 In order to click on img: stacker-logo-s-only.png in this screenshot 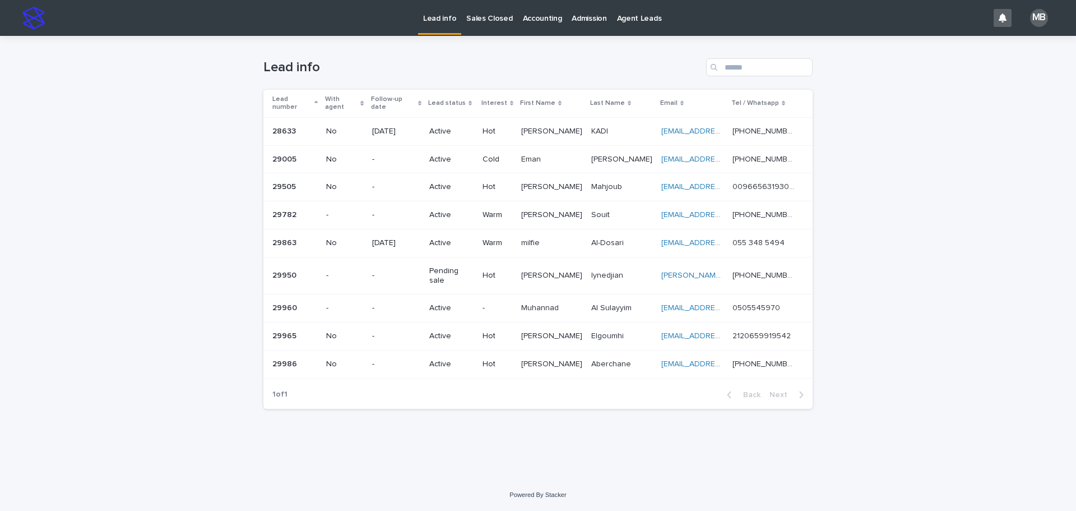, I will do `click(34, 18)`.